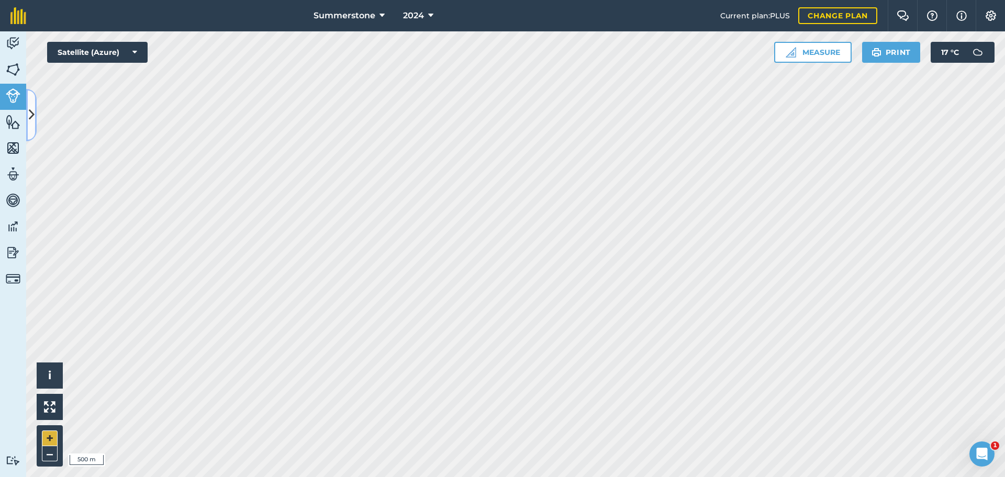 This screenshot has width=1005, height=477. Describe the element at coordinates (755, 16) in the screenshot. I see `span: Current plan : PLUS` at that location.